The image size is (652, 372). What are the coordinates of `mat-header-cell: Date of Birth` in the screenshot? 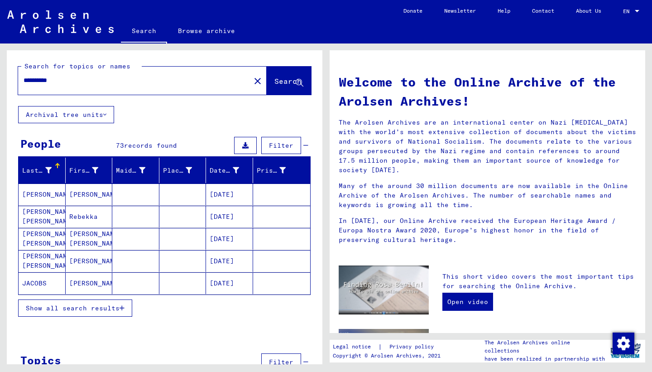 It's located at (230, 170).